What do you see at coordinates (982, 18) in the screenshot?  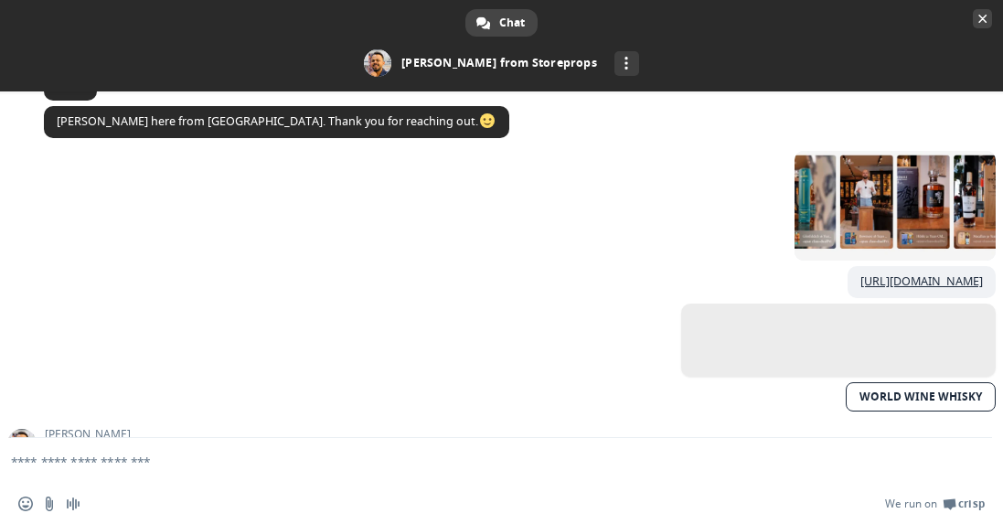 I see `span: Close chat` at bounding box center [982, 18].